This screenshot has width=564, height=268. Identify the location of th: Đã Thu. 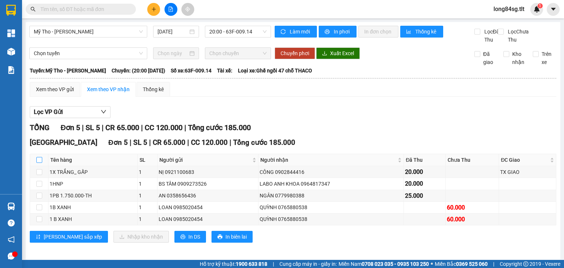
(425, 160).